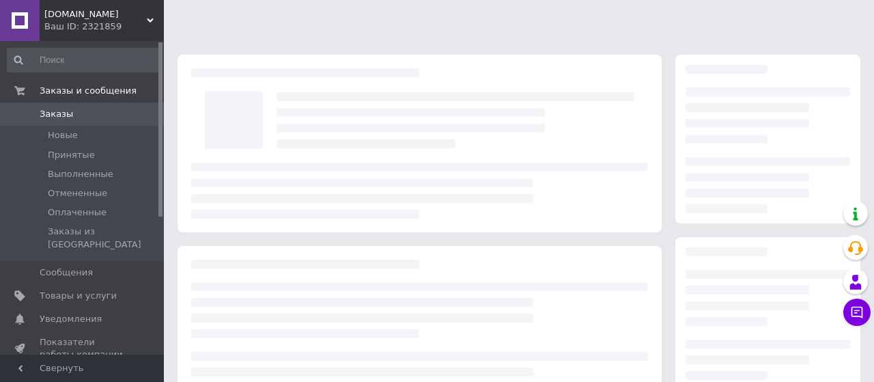 This screenshot has height=382, width=874. I want to click on input: Поиск, so click(84, 60).